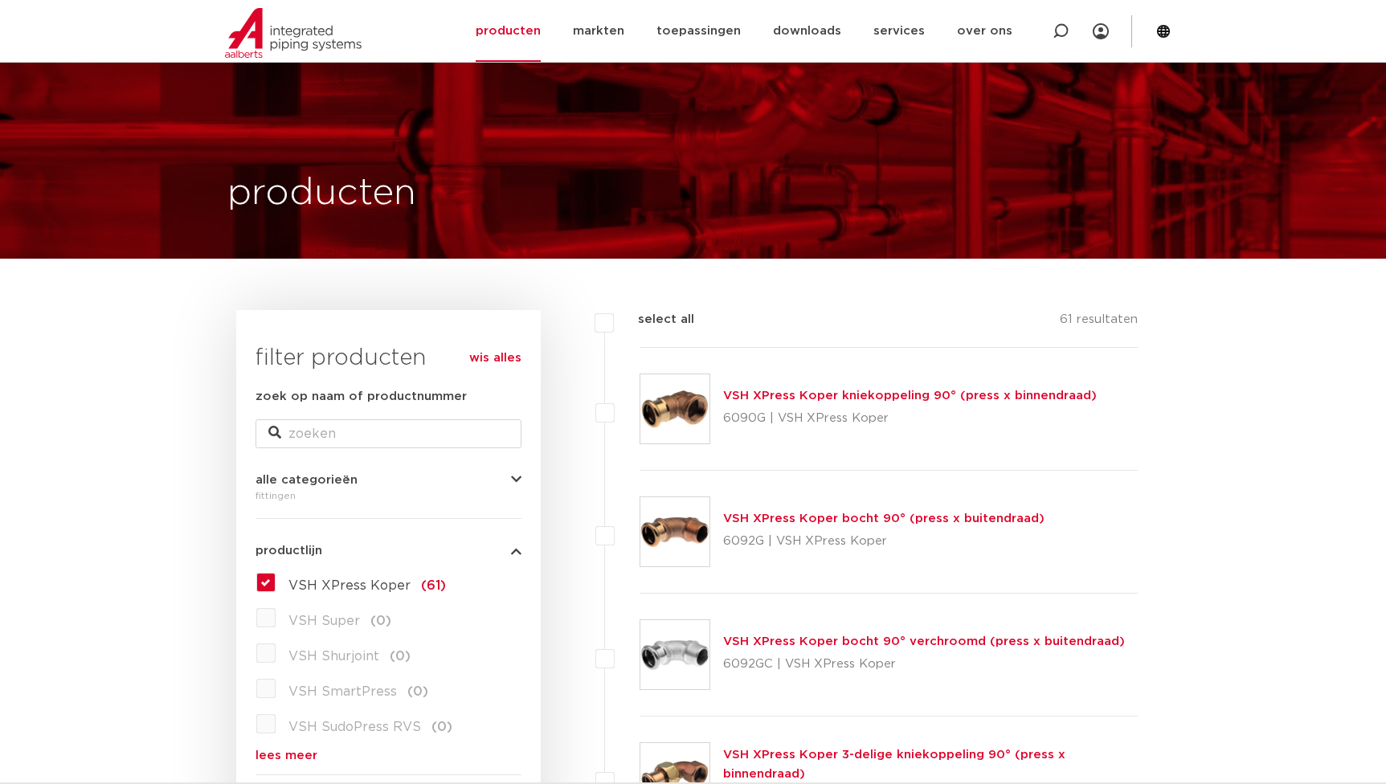  Describe the element at coordinates (495, 358) in the screenshot. I see `a: wis alles` at that location.